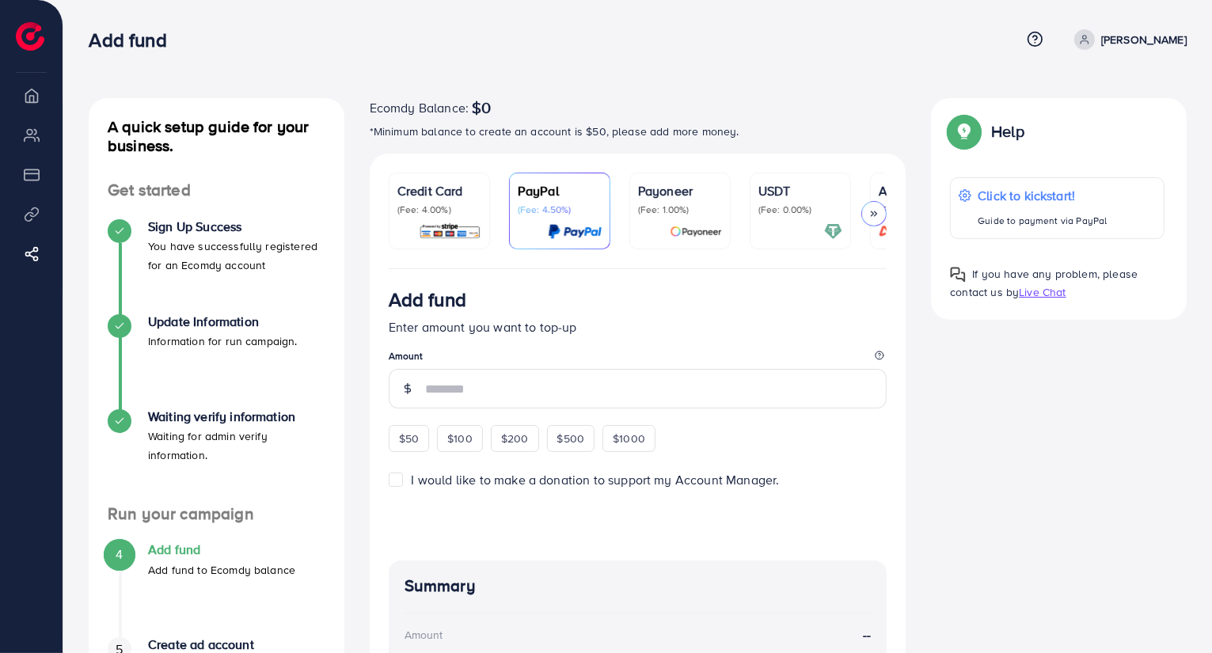 The image size is (1212, 653). I want to click on p: Credit Card, so click(439, 191).